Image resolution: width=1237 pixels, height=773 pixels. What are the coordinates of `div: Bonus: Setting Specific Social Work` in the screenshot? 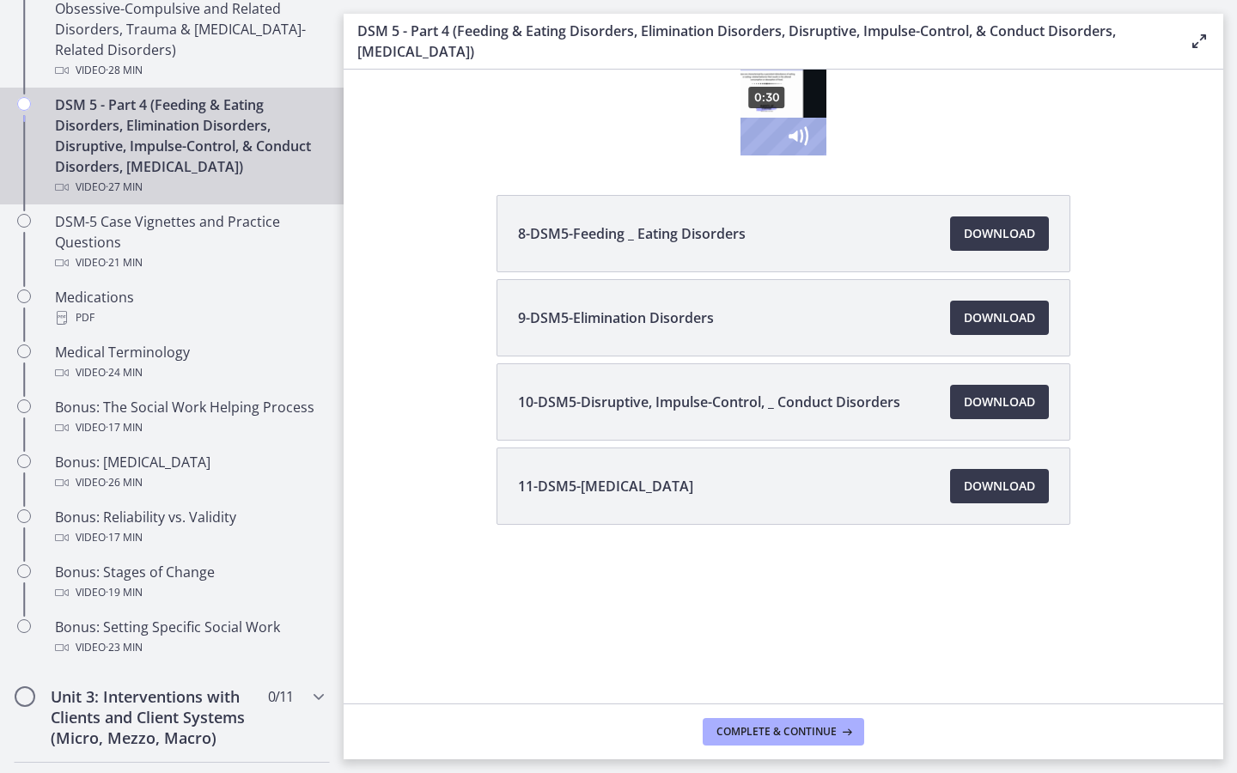 It's located at (189, 637).